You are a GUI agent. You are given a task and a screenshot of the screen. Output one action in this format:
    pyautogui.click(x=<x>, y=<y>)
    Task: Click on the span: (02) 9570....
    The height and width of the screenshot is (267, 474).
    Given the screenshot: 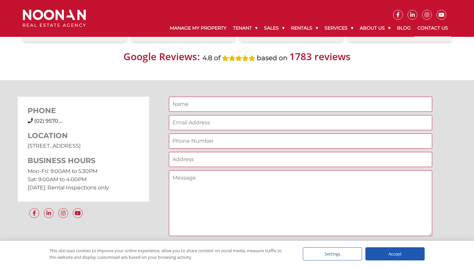 What is the action you would take?
    pyautogui.click(x=48, y=121)
    